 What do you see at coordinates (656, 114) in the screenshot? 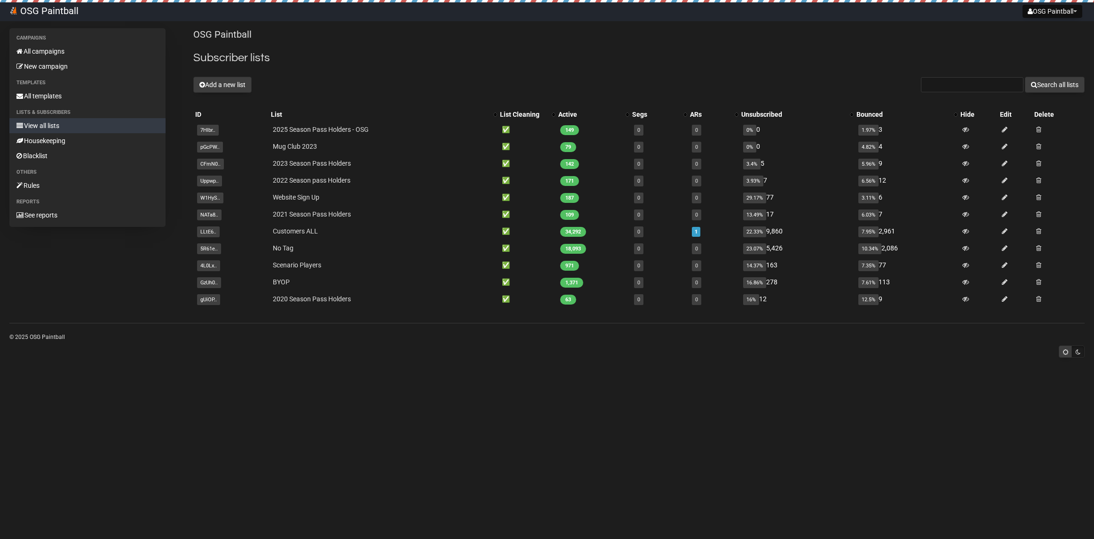
I see `div: Segs` at bounding box center [656, 114].